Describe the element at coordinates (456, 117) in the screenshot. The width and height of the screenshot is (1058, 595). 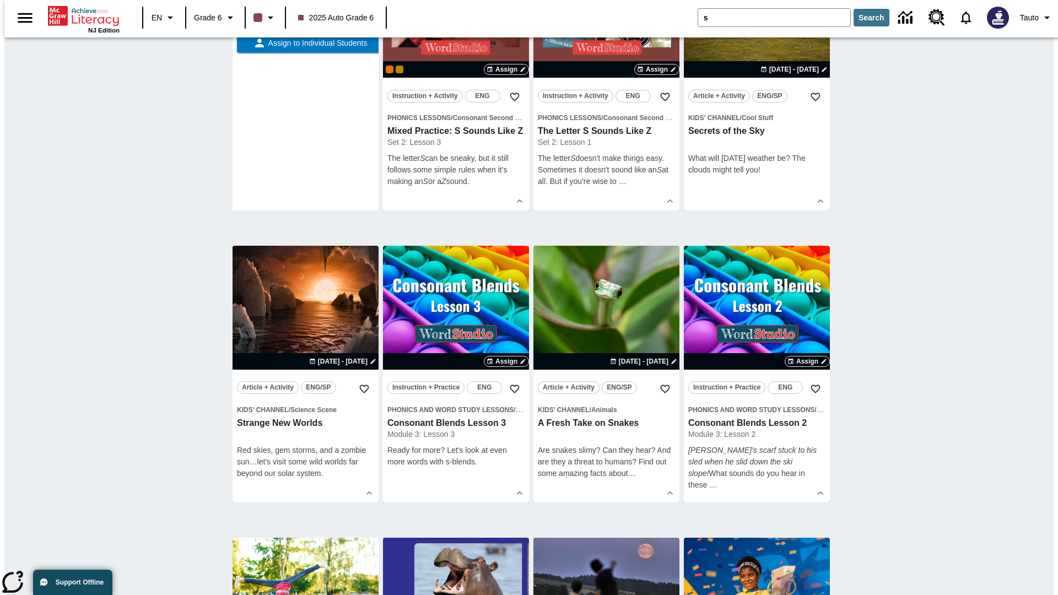
I see `span: Topic: Phonics Lessons/Consonant Second Sounds` at that location.